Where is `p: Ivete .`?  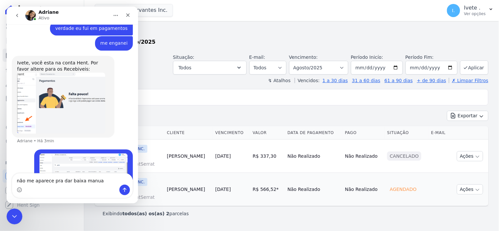
p: Ivete . is located at coordinates (475, 8).